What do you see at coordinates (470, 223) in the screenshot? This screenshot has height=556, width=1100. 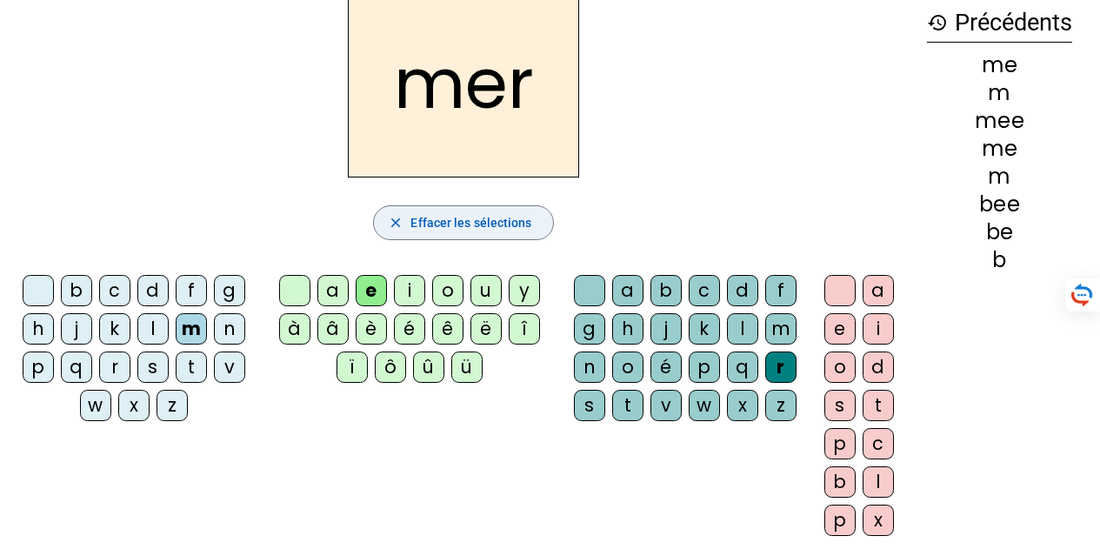 I see `span: Effacer les sélections` at bounding box center [470, 223].